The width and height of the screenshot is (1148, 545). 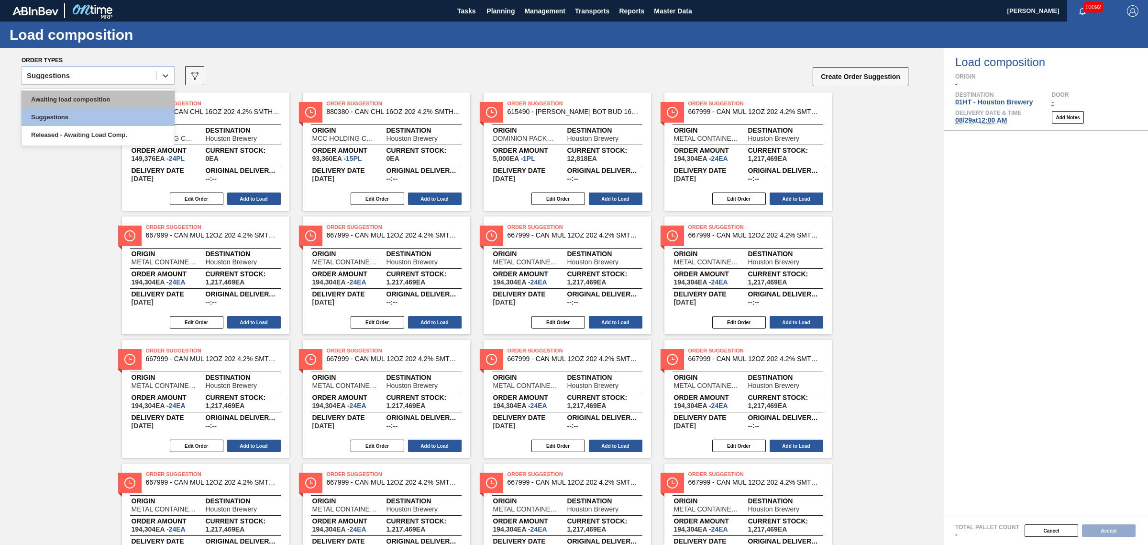 I want to click on button: Add Notes, so click(x=1068, y=117).